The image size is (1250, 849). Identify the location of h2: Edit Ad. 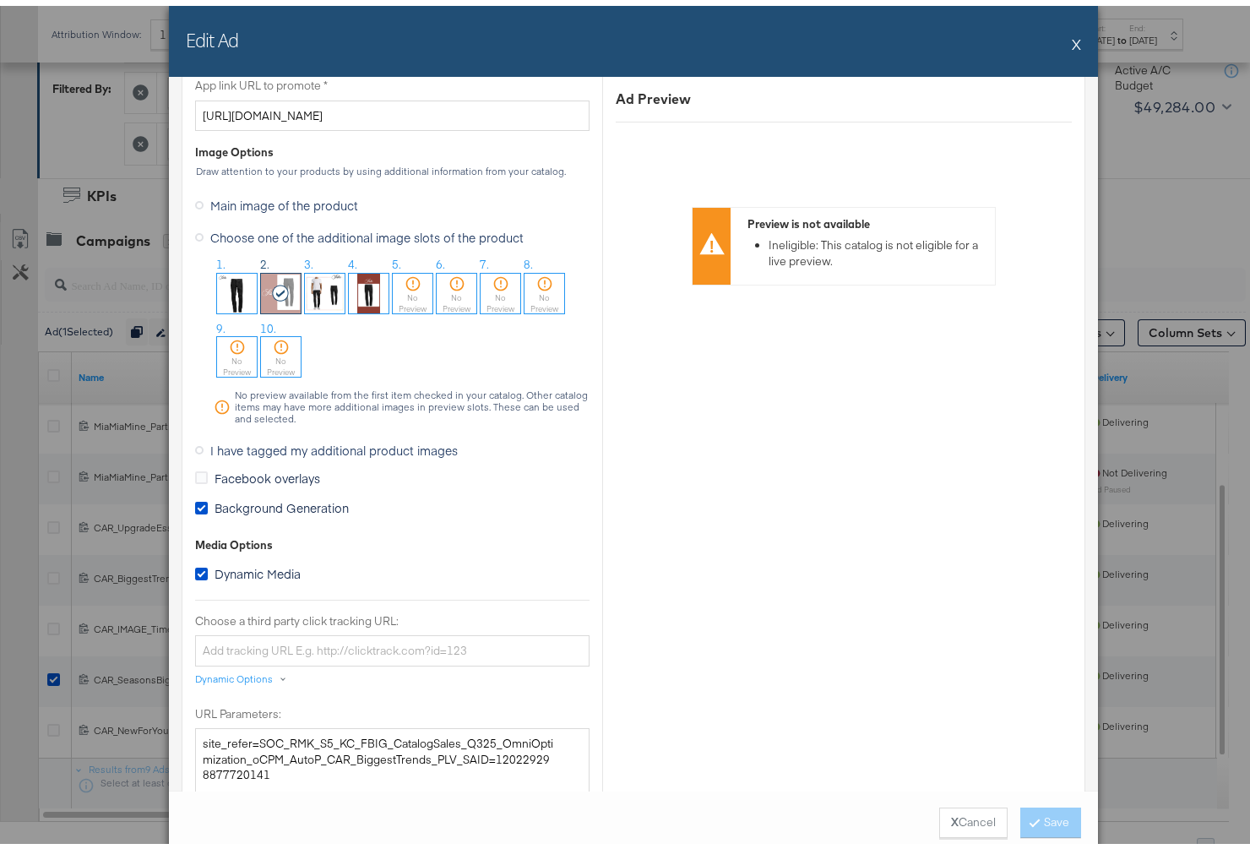
(212, 34).